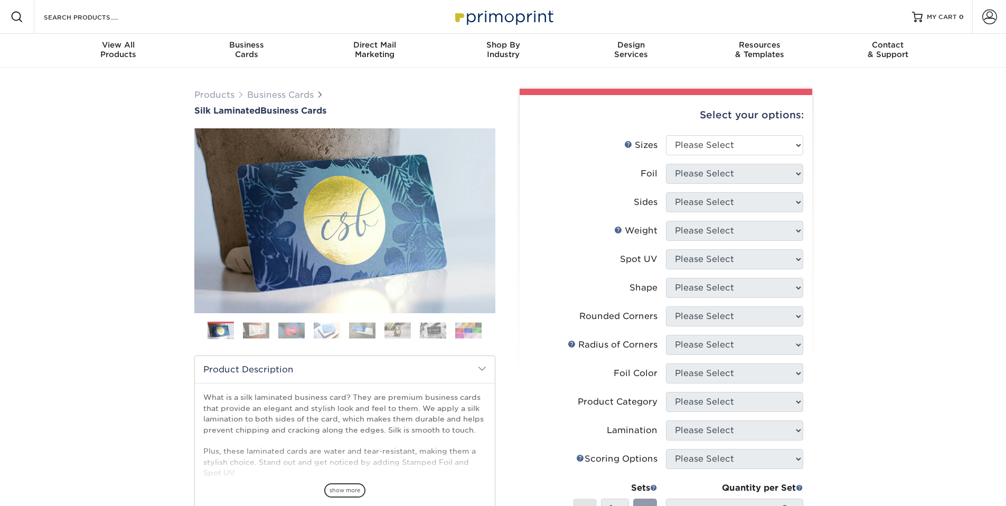 Image resolution: width=1006 pixels, height=506 pixels. Describe the element at coordinates (433, 330) in the screenshot. I see `img: Business Cards 07` at that location.